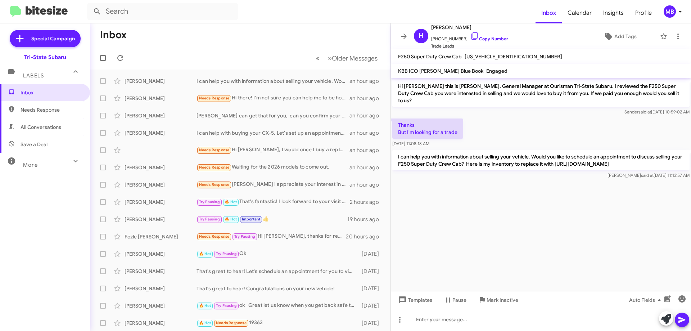  I want to click on button: MB, so click(671, 12).